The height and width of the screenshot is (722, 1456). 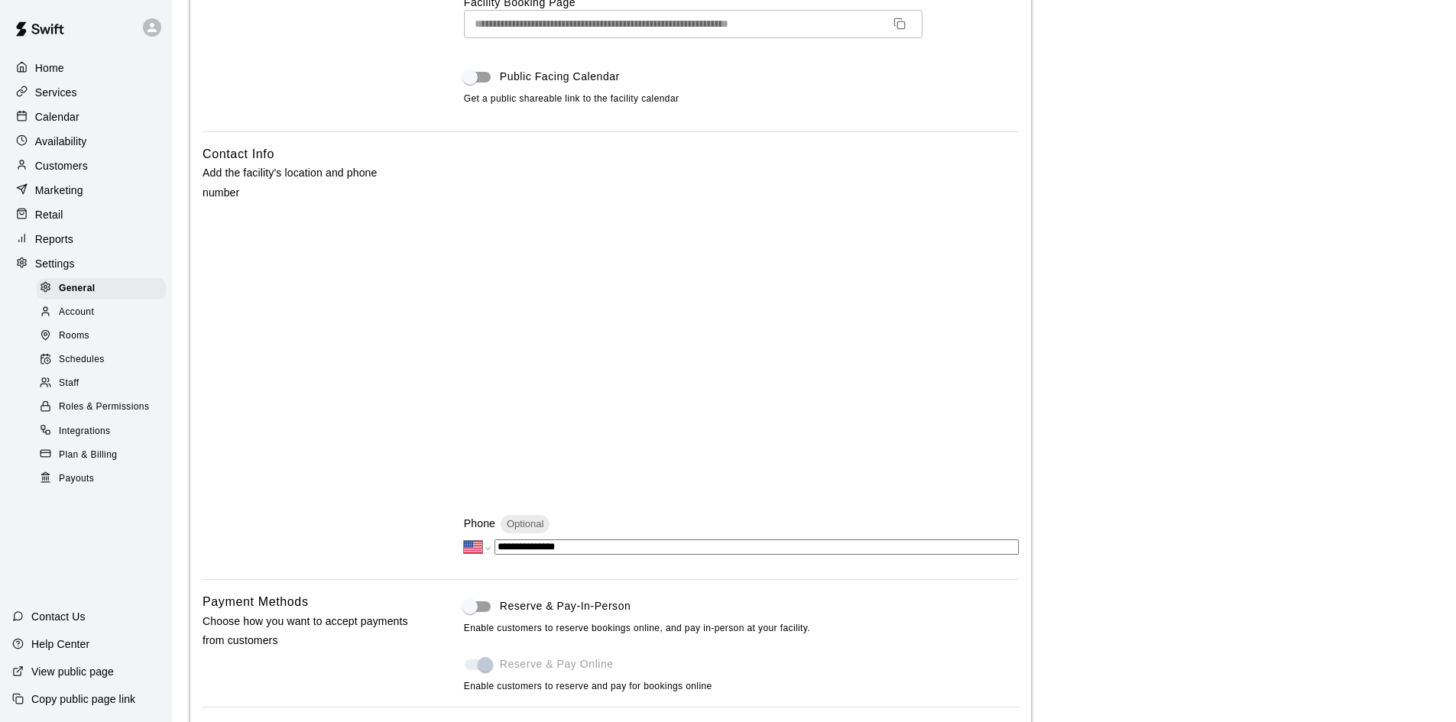 What do you see at coordinates (86, 190) in the screenshot?
I see `div: Marketing` at bounding box center [86, 190].